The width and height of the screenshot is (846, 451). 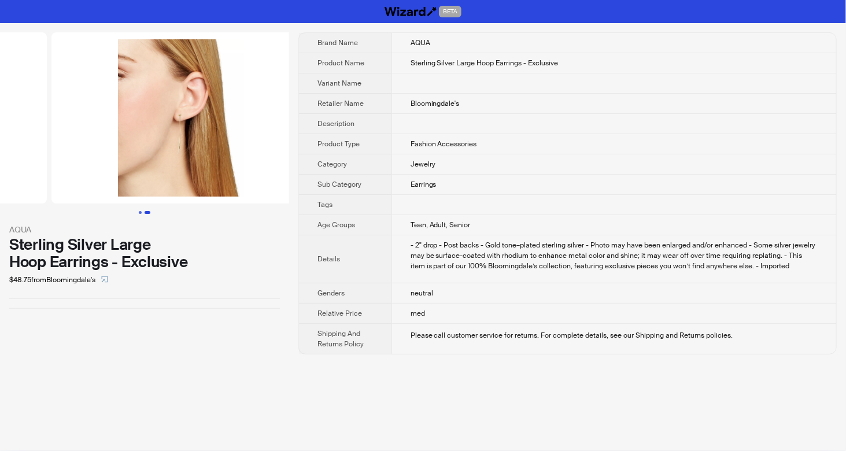 I want to click on img: Sterling Silver Large Hoop Earrings - Exclusive image 2, so click(x=181, y=118).